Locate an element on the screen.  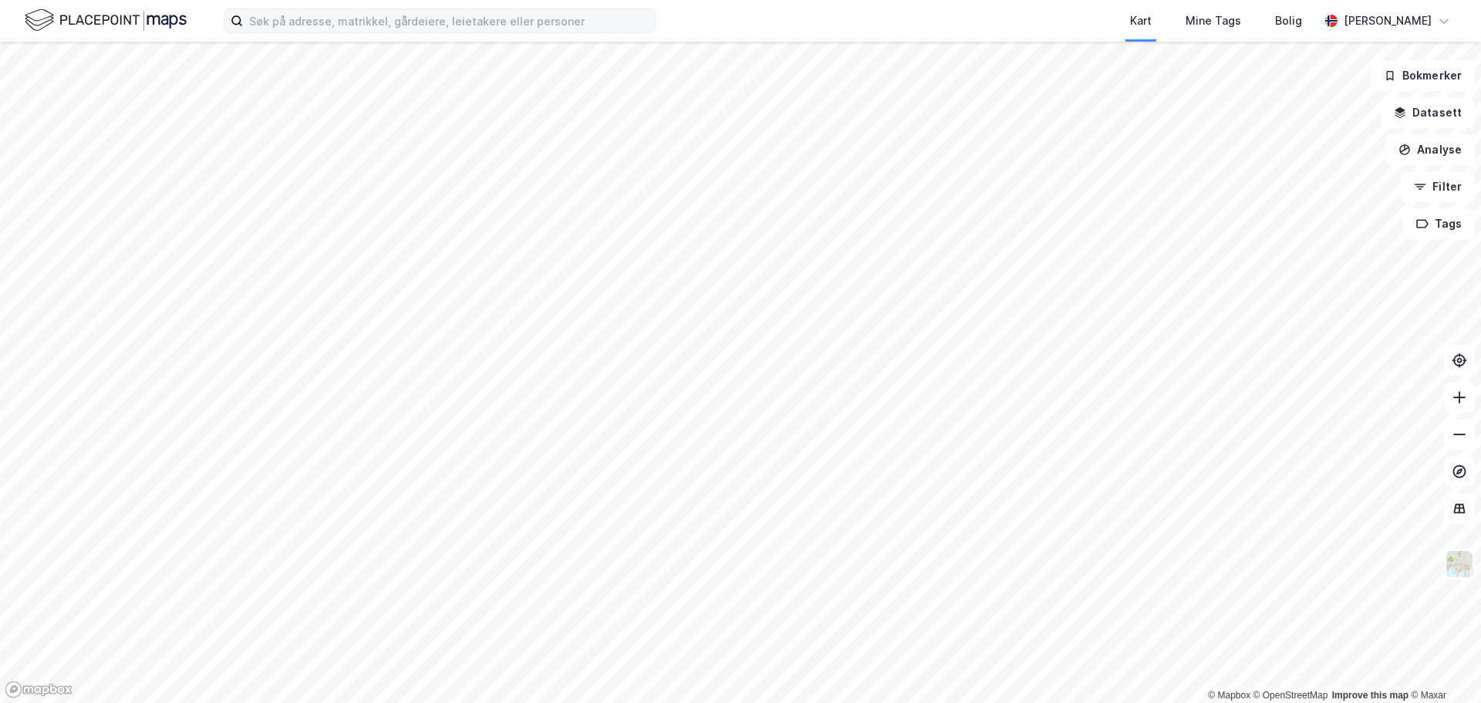
img: logo.f888ab2527a4732fd821a326f86c7f29.svg is located at coordinates (106, 20).